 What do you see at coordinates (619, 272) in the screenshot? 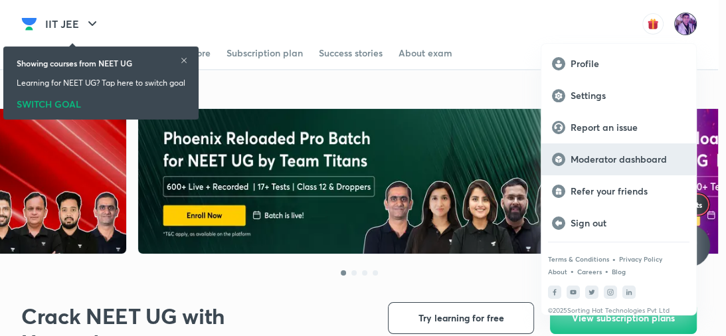
I see `p: Blog` at bounding box center [619, 272].